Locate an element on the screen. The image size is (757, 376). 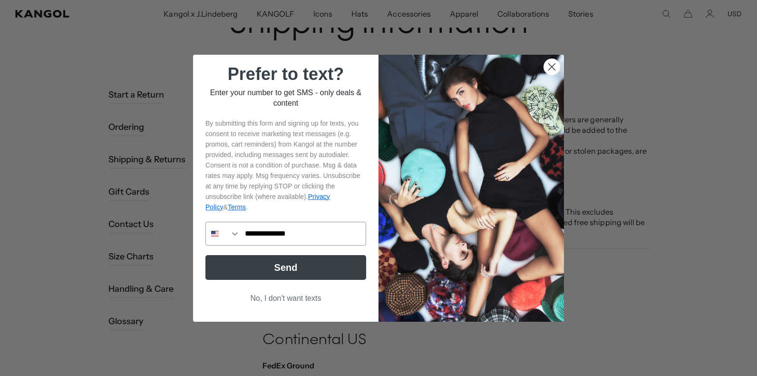
input: Phone Number is located at coordinates (303, 234).